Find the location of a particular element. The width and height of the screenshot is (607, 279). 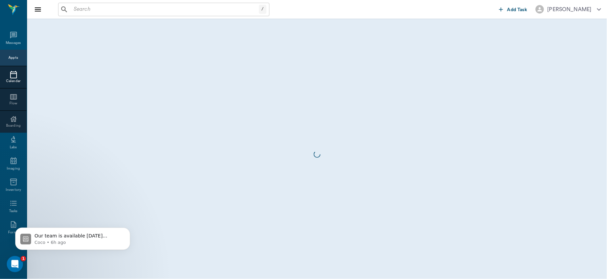

button: Add Task is located at coordinates (513, 9).